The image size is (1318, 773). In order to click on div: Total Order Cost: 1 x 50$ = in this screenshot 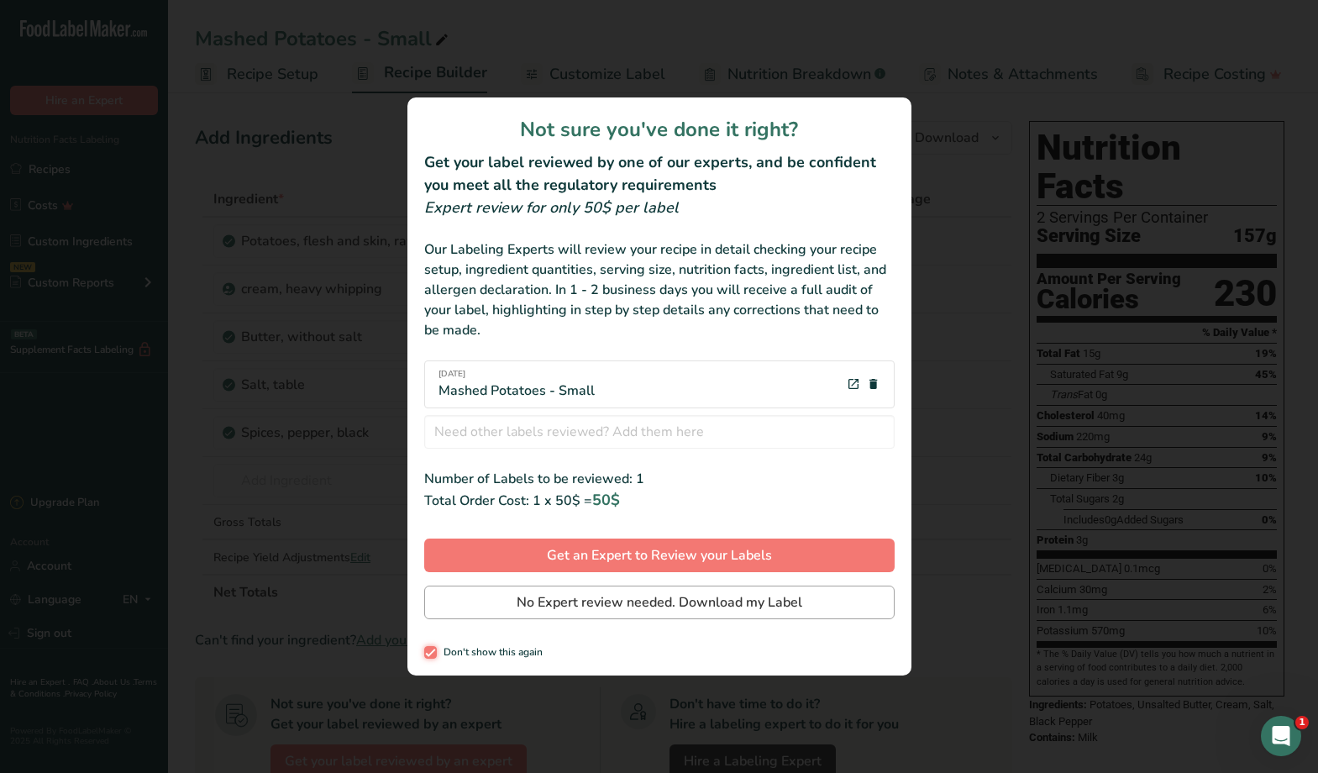, I will do `click(660, 500)`.